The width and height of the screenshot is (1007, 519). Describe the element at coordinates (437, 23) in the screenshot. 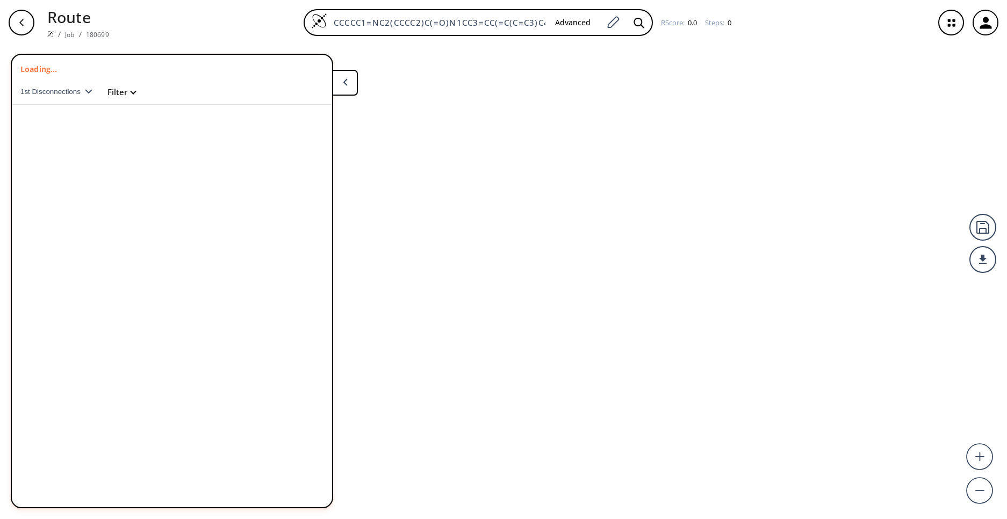

I see `input: Enter SMILES` at that location.